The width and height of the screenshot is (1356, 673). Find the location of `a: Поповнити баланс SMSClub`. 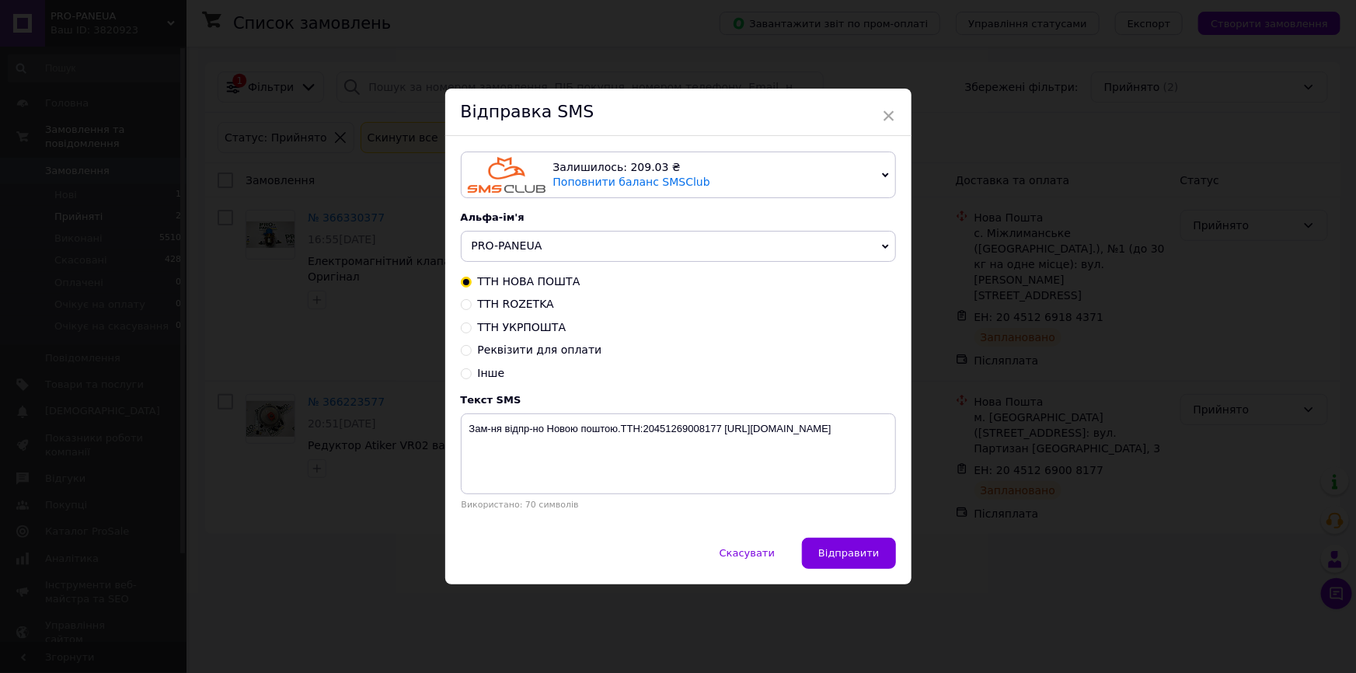

a: Поповнити баланс SMSClub is located at coordinates (632, 182).